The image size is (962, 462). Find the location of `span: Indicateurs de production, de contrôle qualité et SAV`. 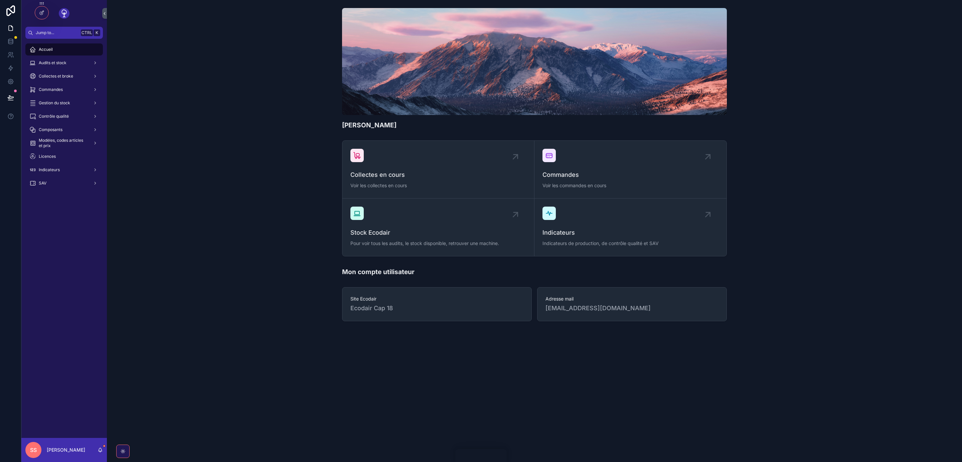

span: Indicateurs de production, de contrôle qualité et SAV is located at coordinates (630, 243).